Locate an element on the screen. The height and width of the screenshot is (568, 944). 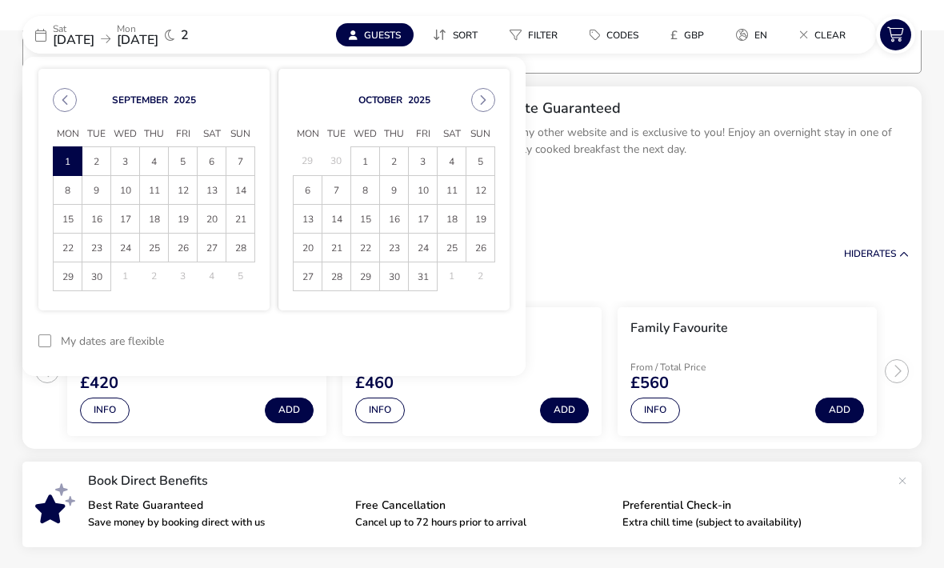
button: £GBP is located at coordinates (687, 34).